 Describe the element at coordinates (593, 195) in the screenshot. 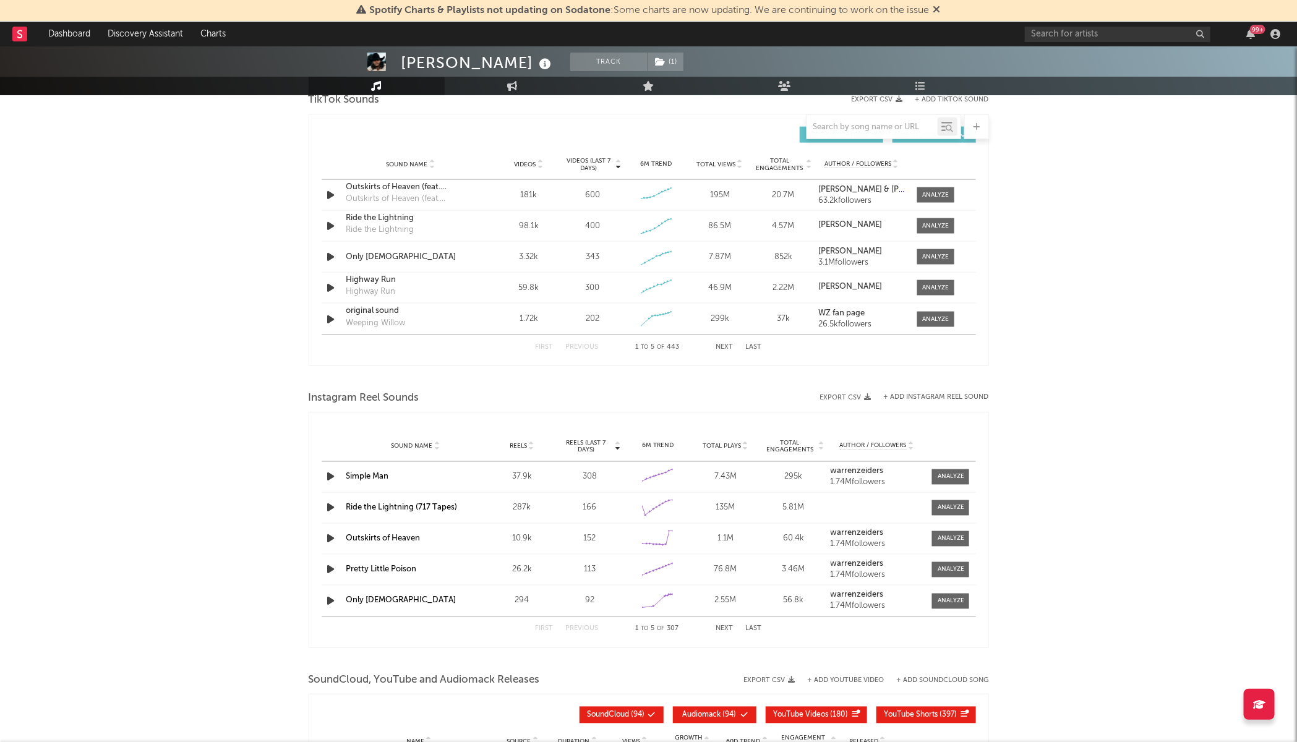

I see `div: 600` at that location.